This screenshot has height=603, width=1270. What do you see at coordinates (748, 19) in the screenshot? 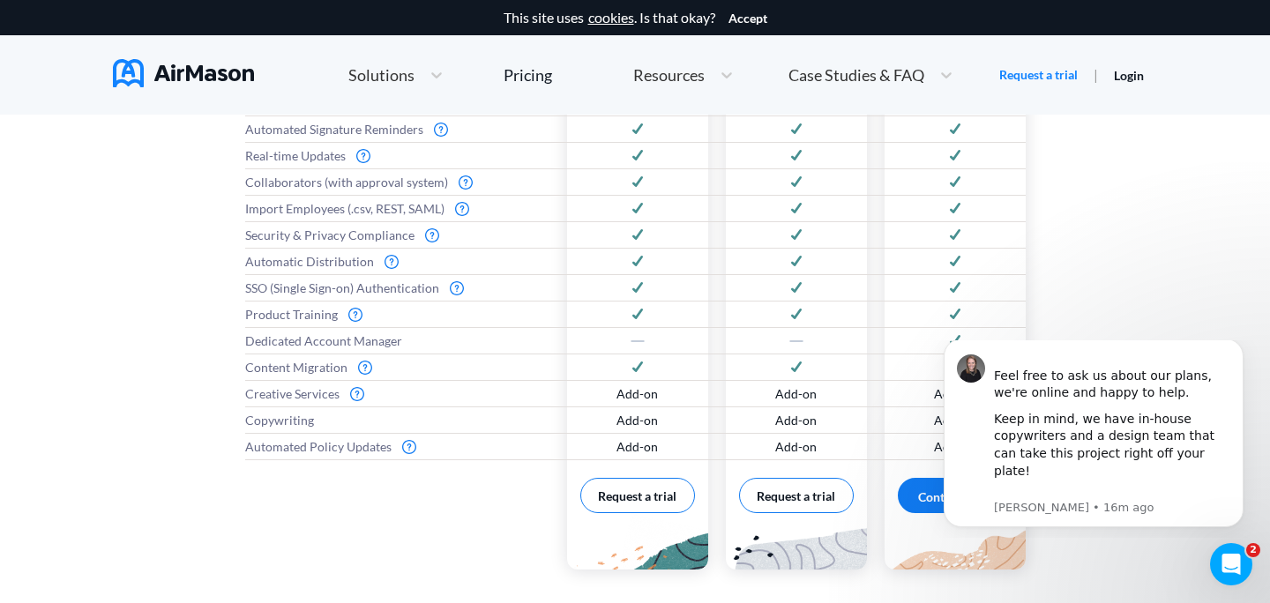
I see `button: Accept cookies` at bounding box center [748, 19].